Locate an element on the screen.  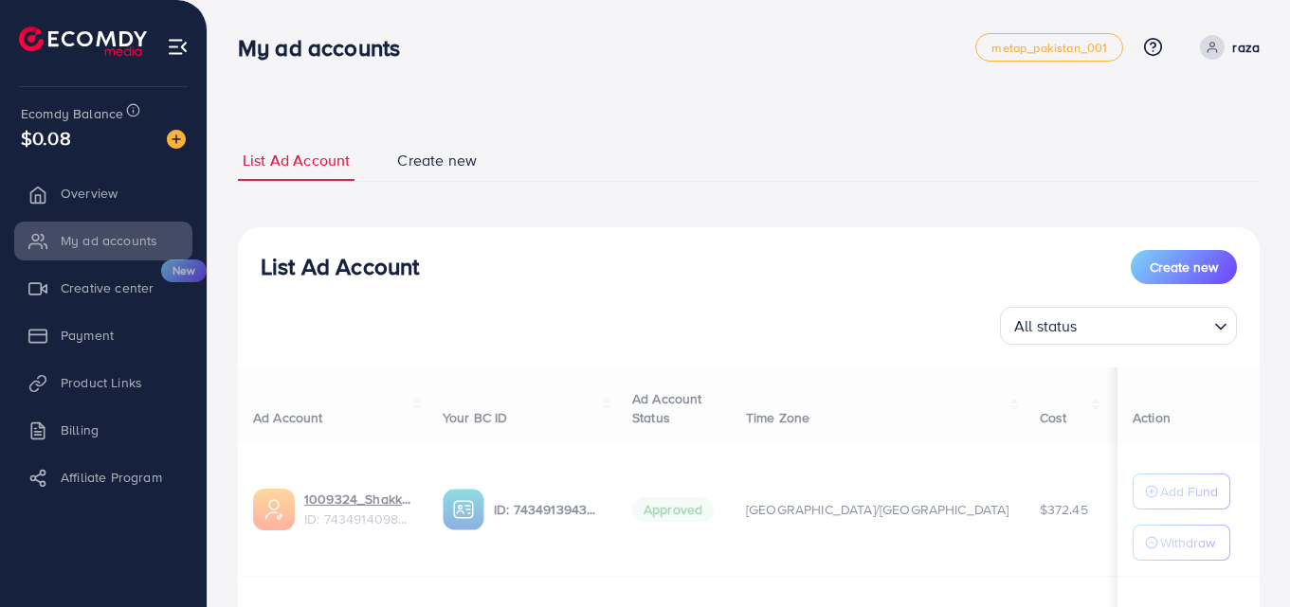
span: List Ad Account is located at coordinates (296, 160).